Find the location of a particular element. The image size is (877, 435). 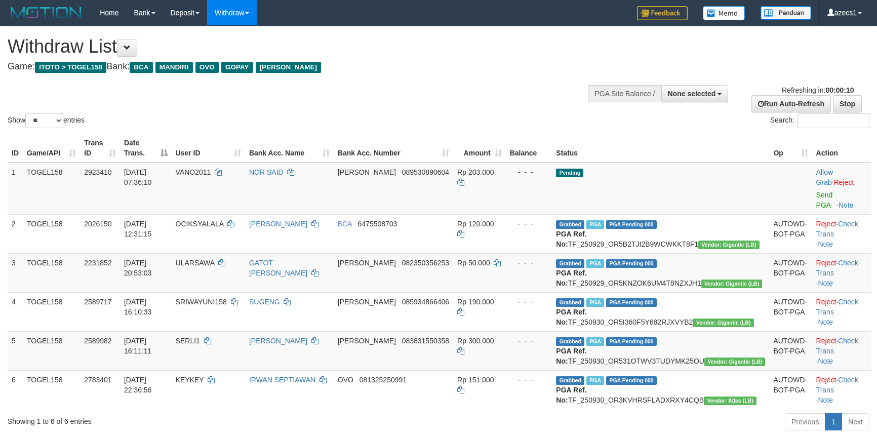

a: Stop is located at coordinates (847, 104).